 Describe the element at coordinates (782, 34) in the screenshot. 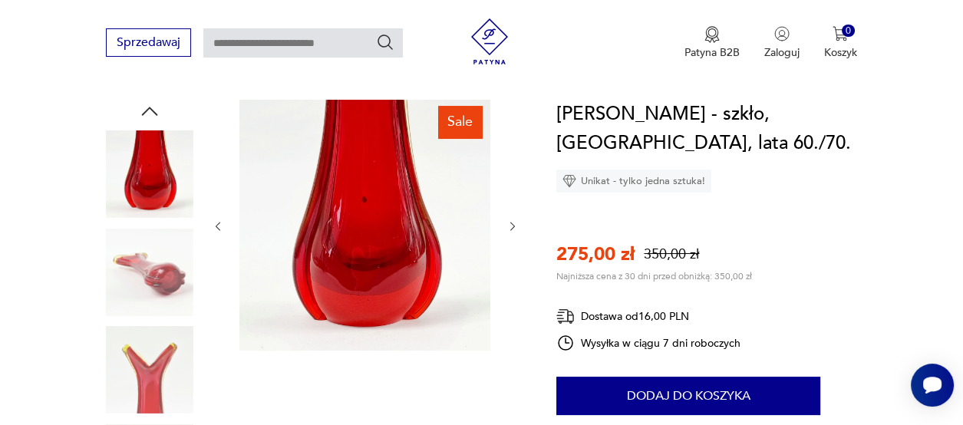

I see `img: Ikonka użytkownika` at that location.